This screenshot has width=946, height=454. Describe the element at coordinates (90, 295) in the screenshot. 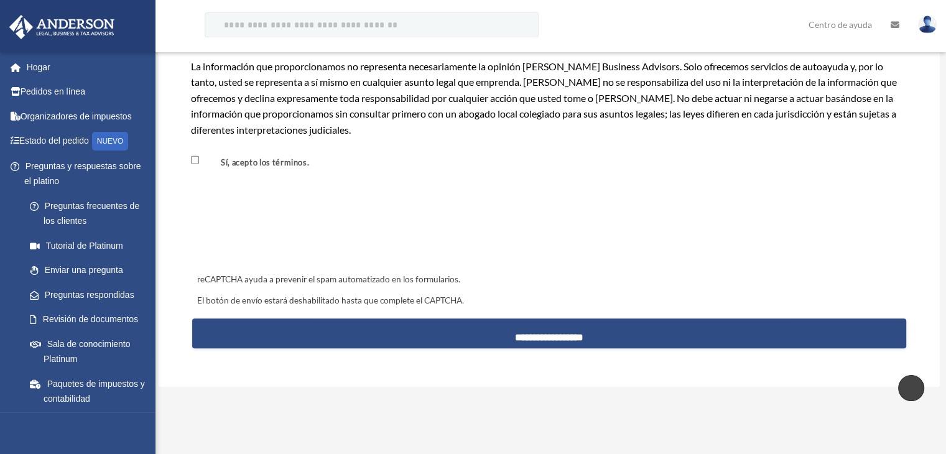

I see `font: Preguntas respondidas` at that location.